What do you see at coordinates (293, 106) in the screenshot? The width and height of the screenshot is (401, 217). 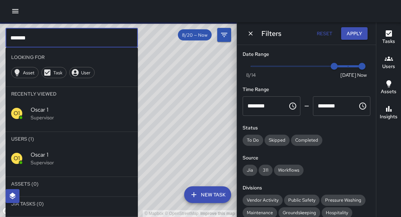 I see `button: Choose time, selected time is 12:00 AM` at bounding box center [293, 106].